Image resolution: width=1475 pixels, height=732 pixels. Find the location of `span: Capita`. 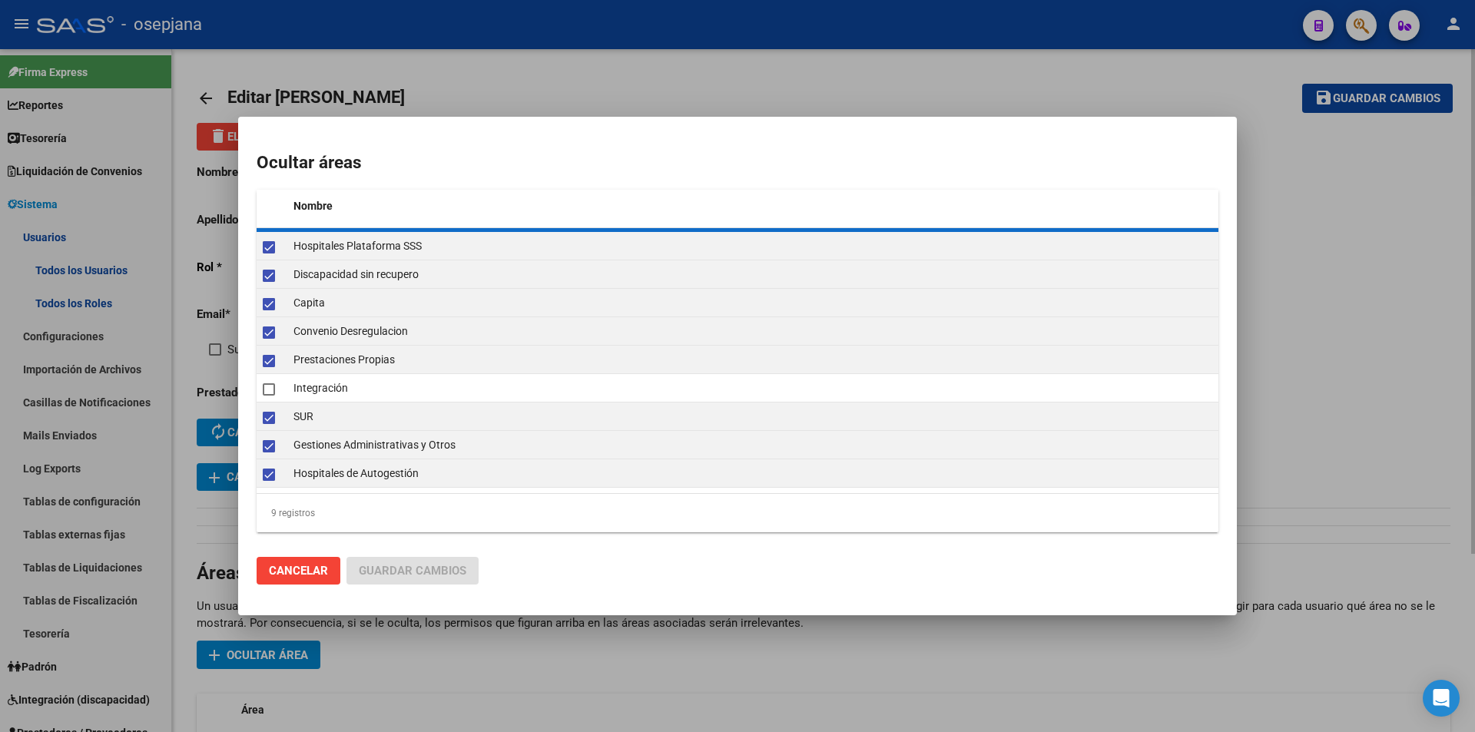

span: Capita is located at coordinates (309, 303).